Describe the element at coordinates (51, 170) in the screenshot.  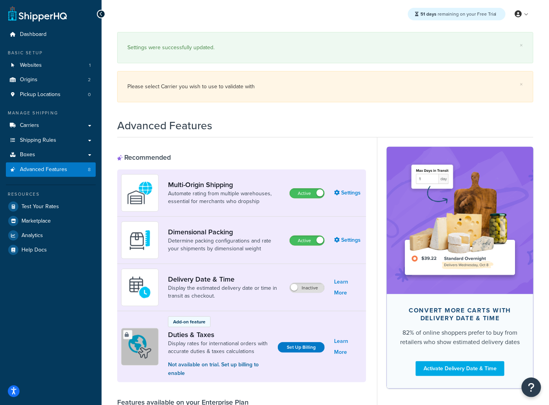
I see `li: Advanced Features` at that location.